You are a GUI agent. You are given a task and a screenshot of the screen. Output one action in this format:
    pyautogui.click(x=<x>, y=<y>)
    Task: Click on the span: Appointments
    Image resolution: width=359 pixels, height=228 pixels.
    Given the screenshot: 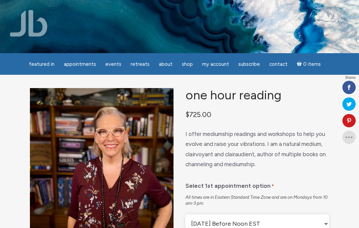 What is the action you would take?
    pyautogui.click(x=80, y=64)
    